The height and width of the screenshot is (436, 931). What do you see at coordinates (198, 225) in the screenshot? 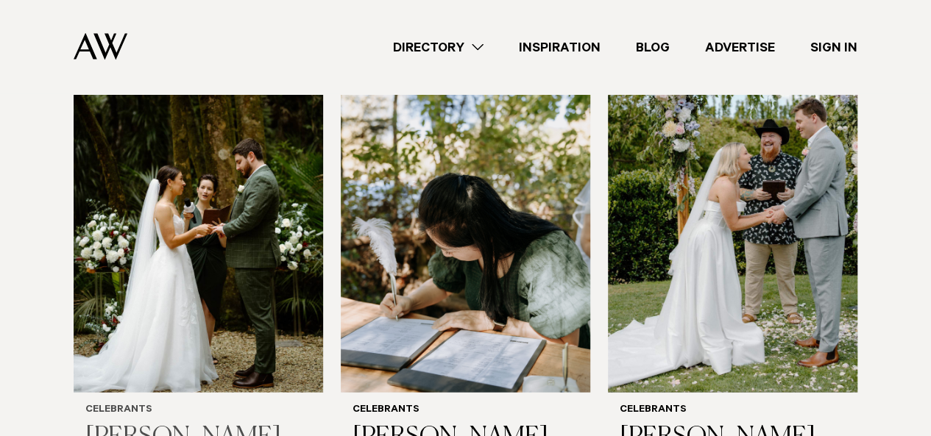
I see `img: Auckland Weddings Celebrants | Yvette Reid` at bounding box center [198, 225].